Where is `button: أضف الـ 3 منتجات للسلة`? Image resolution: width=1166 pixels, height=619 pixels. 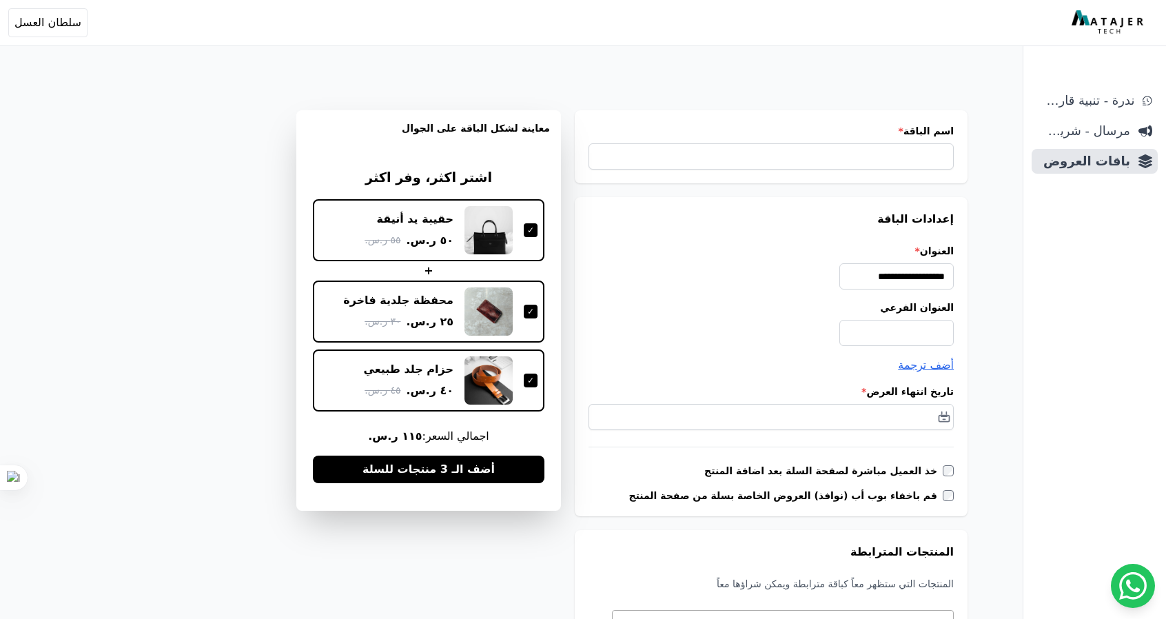
button: أضف الـ 3 منتجات للسلة is located at coordinates (428, 469).